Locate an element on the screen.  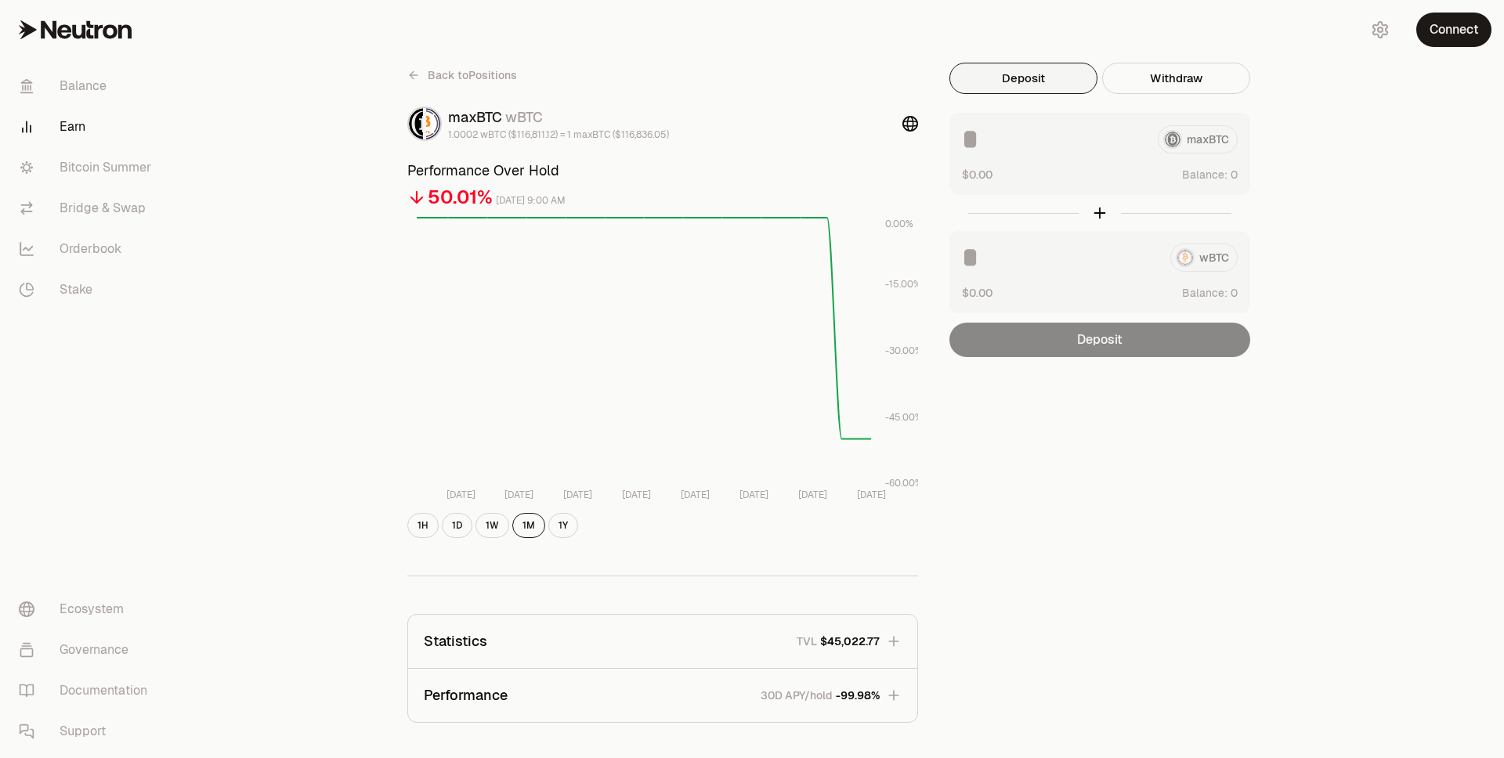
a: Governance is located at coordinates (88, 650).